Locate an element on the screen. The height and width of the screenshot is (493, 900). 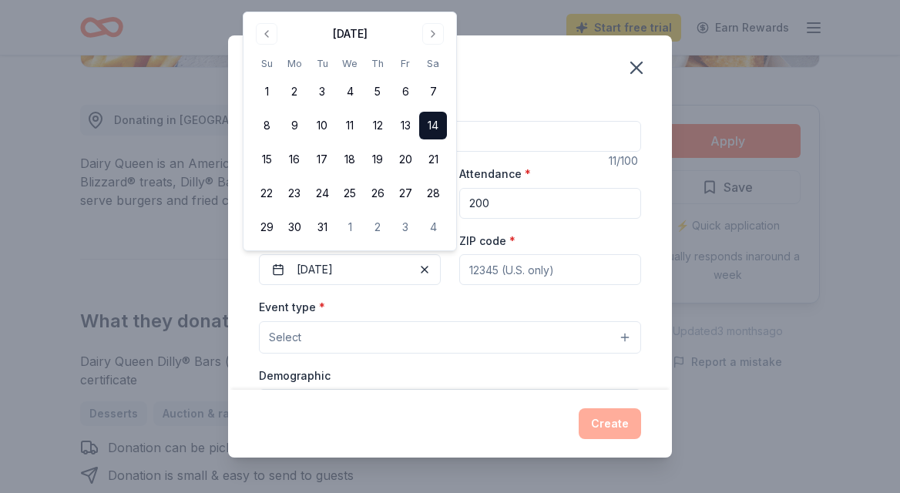
button: 31 is located at coordinates (322, 227).